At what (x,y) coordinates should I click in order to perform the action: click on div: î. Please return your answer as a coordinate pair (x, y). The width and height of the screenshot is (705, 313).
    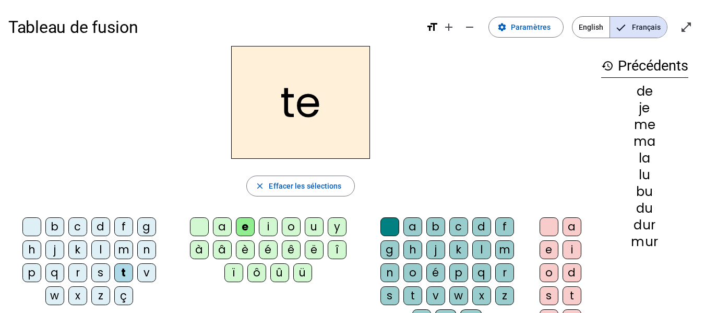
    Looking at the image, I should click on (337, 249).